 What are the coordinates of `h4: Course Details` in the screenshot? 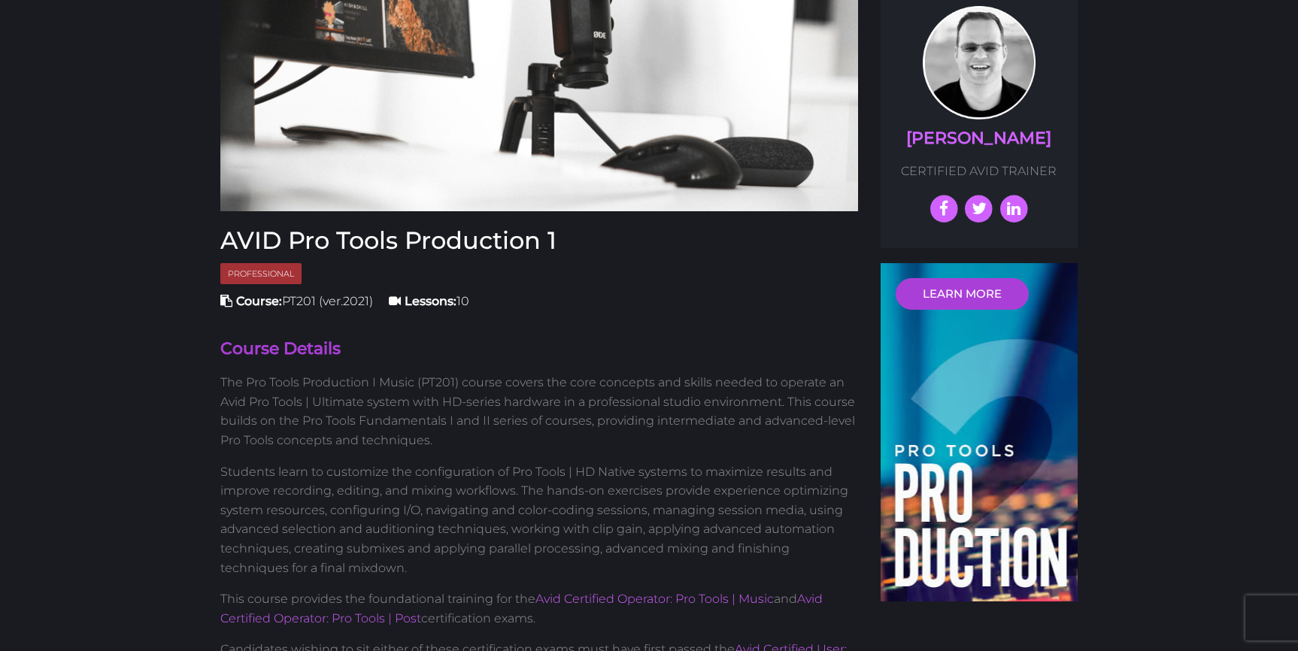 It's located at (539, 349).